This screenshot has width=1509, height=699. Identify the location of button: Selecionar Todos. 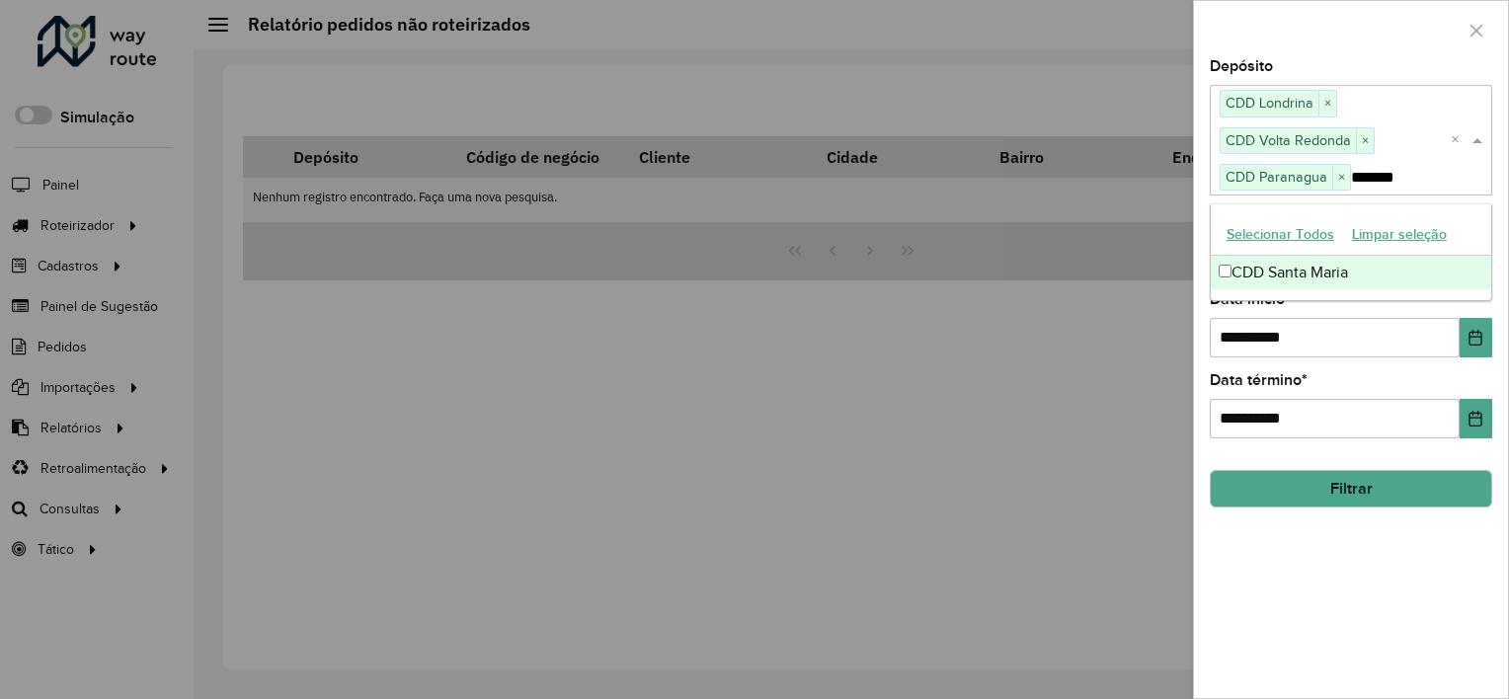
(1280, 234).